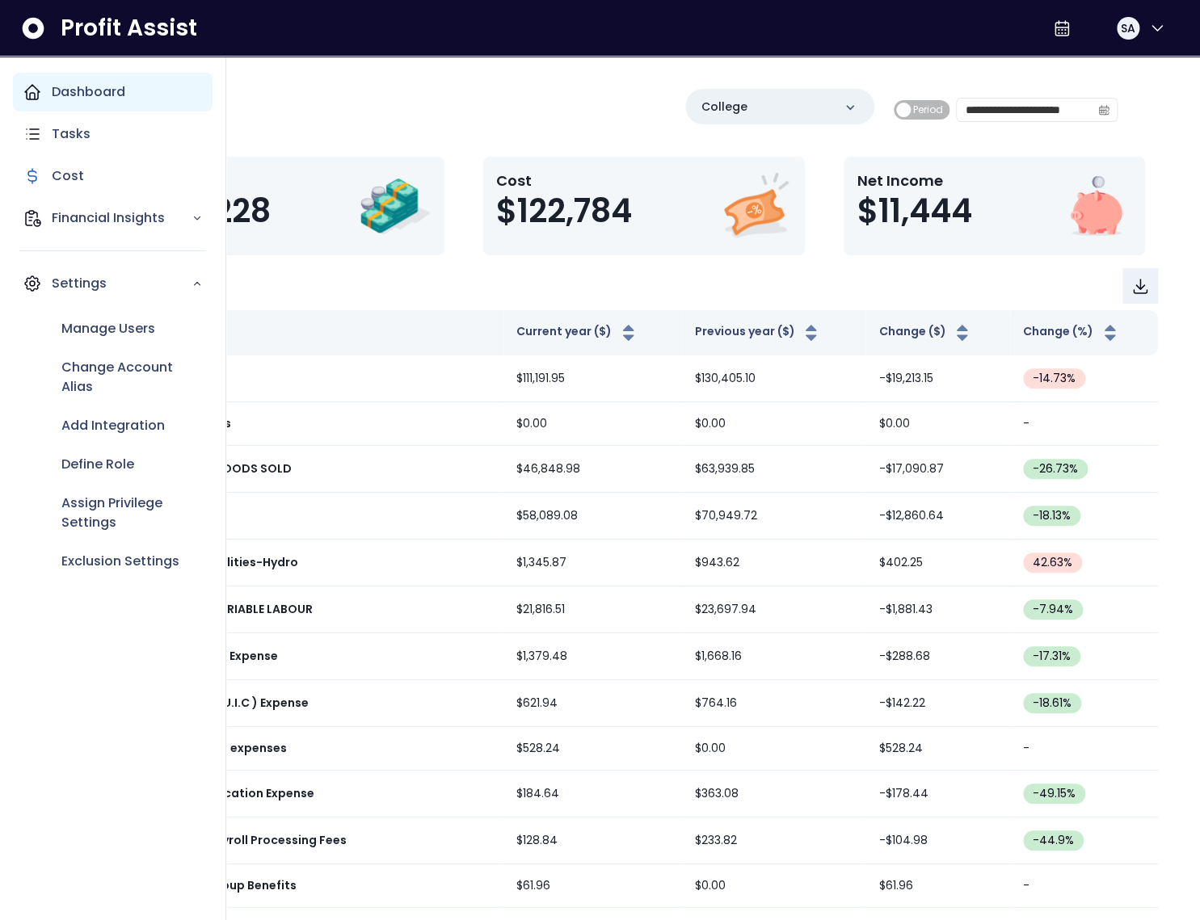 This screenshot has height=920, width=1200. What do you see at coordinates (108, 329) in the screenshot?
I see `p: Manage Users` at bounding box center [108, 329].